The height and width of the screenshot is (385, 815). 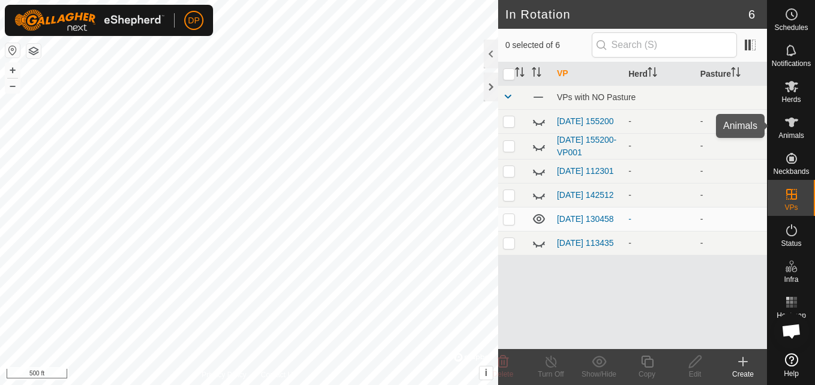 I want to click on div: Edit, so click(x=695, y=374).